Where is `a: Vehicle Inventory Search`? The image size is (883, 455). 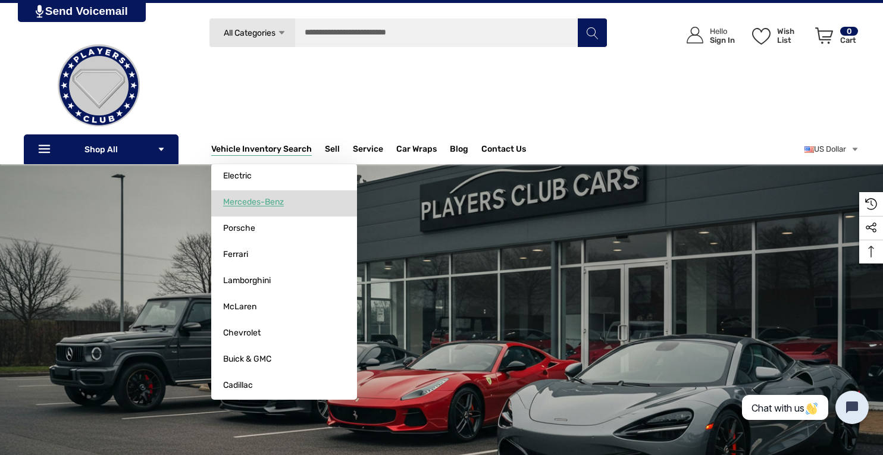
a: Vehicle Inventory Search is located at coordinates (261, 151).